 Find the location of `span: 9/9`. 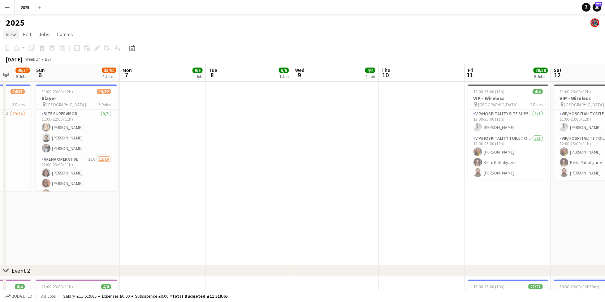

span: 9/9 is located at coordinates (198, 70).